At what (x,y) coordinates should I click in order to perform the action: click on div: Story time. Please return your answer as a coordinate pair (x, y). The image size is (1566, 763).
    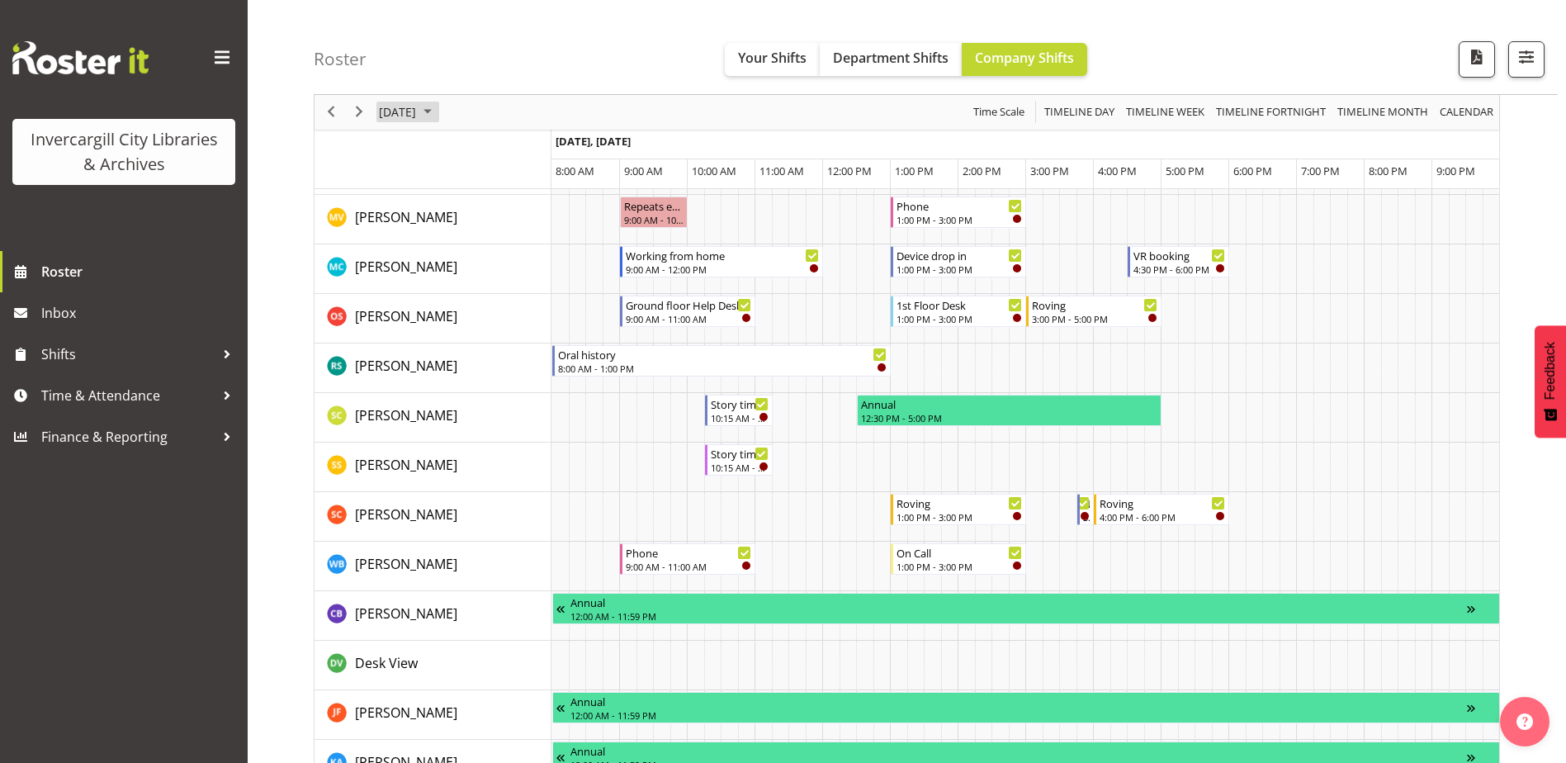
    Looking at the image, I should click on (740, 453).